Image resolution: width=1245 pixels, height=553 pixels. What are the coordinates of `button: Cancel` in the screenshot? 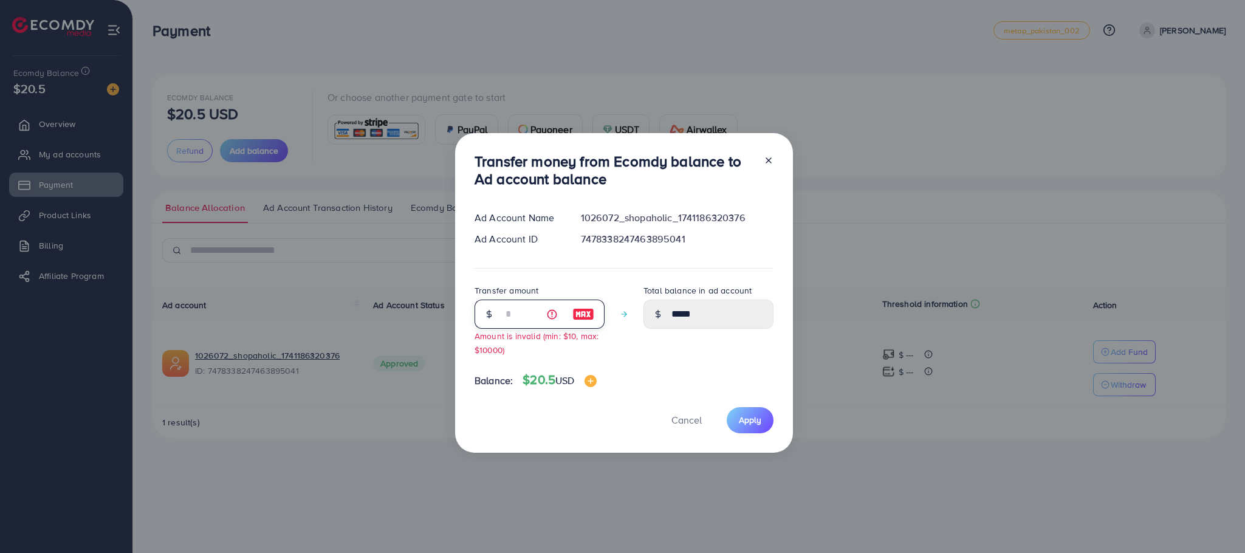 It's located at (687, 420).